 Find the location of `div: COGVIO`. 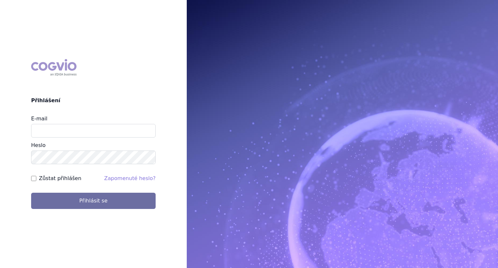

div: COGVIO is located at coordinates (54, 67).